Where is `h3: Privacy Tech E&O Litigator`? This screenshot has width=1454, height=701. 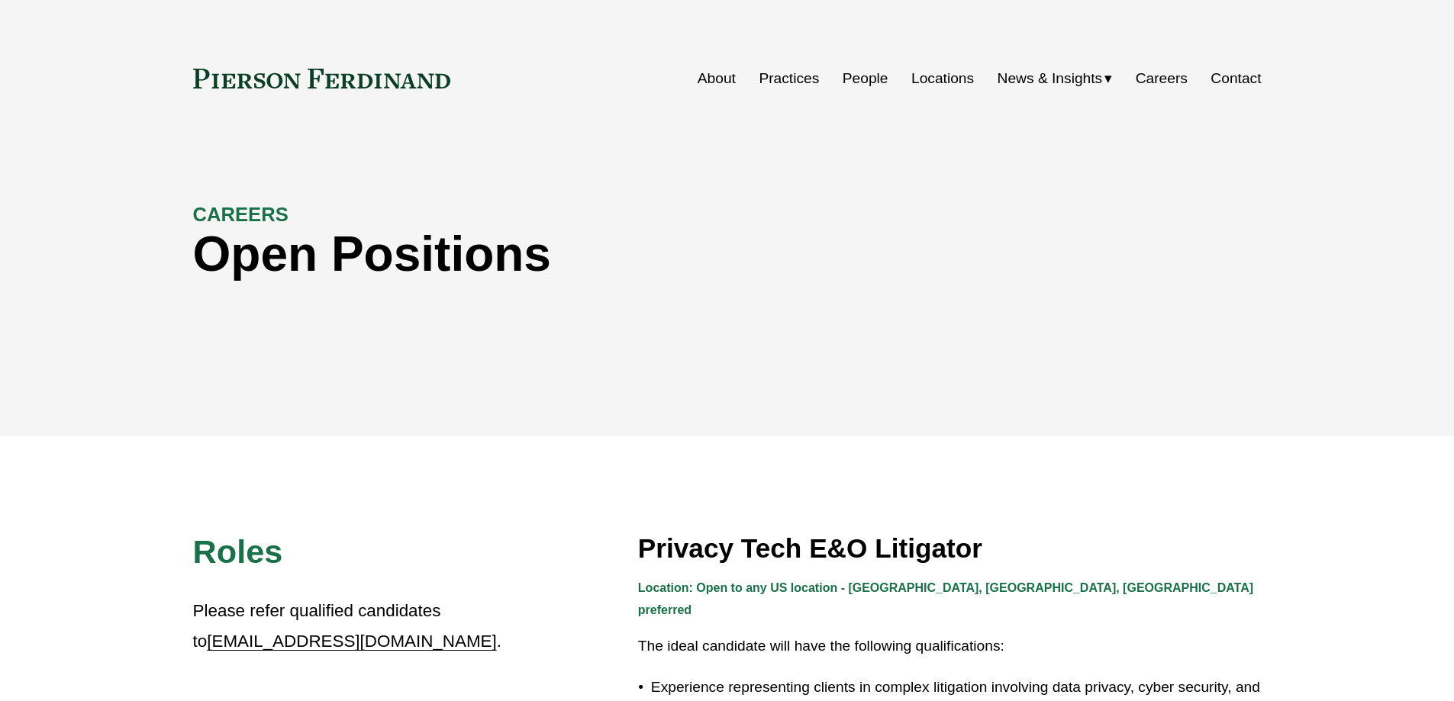
h3: Privacy Tech E&O Litigator is located at coordinates (949, 549).